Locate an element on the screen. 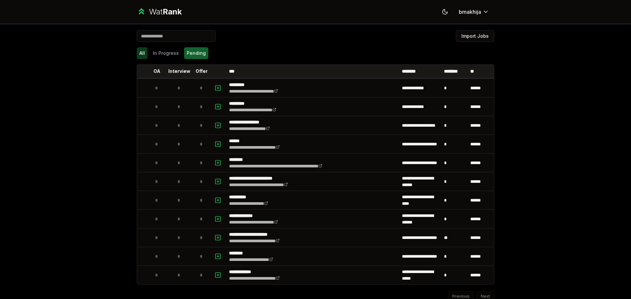 The image size is (631, 299). span: Rank is located at coordinates (172, 11).